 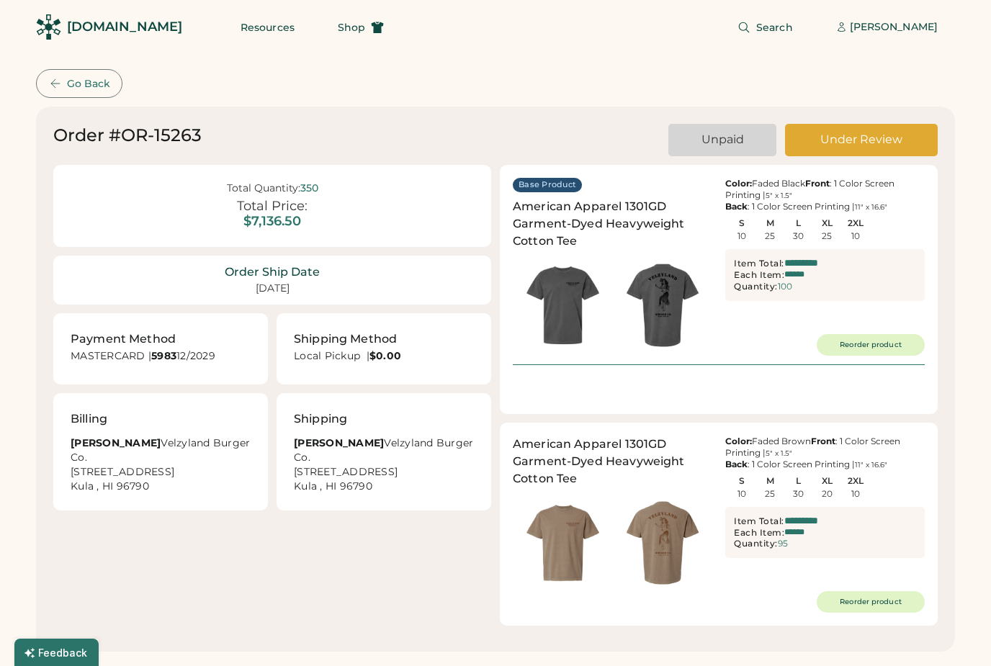 What do you see at coordinates (309, 188) in the screenshot?
I see `div: 350` at bounding box center [309, 188].